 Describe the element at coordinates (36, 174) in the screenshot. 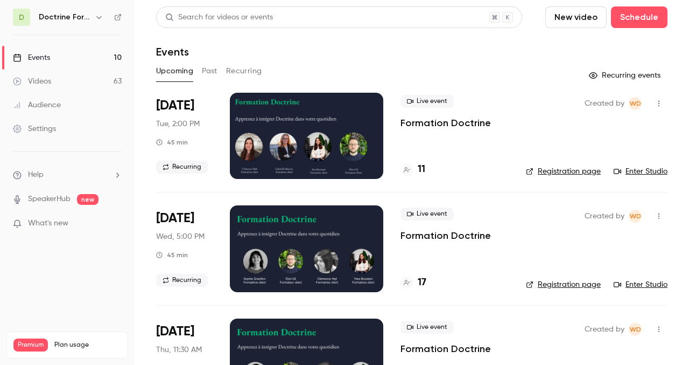

I see `span: Help` at that location.